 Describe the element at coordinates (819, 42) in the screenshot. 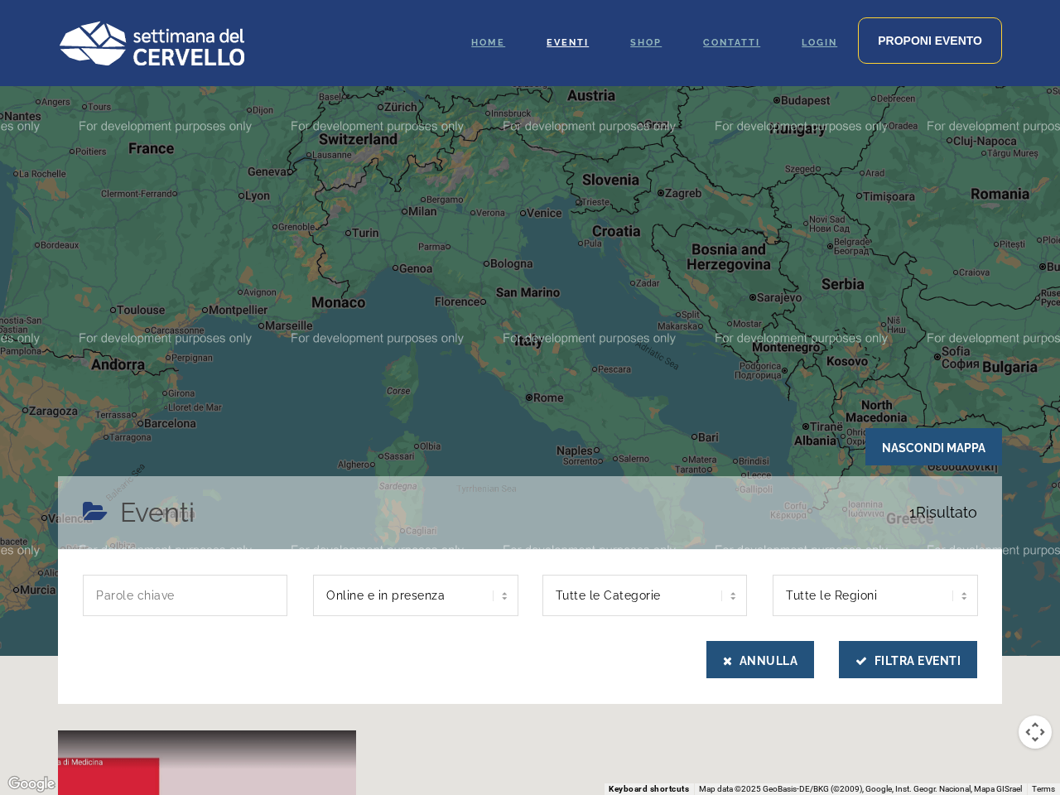

I see `span: Login` at that location.